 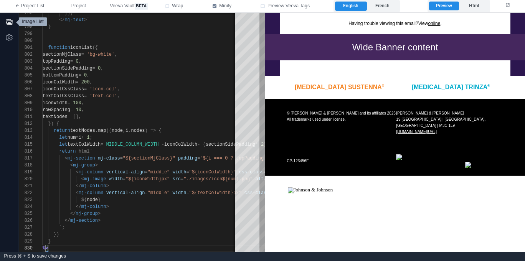 What do you see at coordinates (26, 151) in the screenshot?
I see `div: 816` at bounding box center [26, 151].